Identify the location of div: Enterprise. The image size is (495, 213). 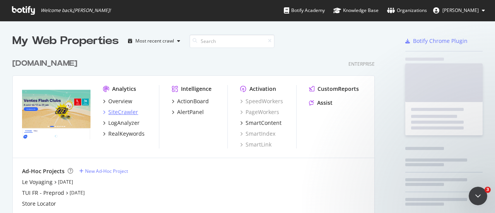
(361, 64).